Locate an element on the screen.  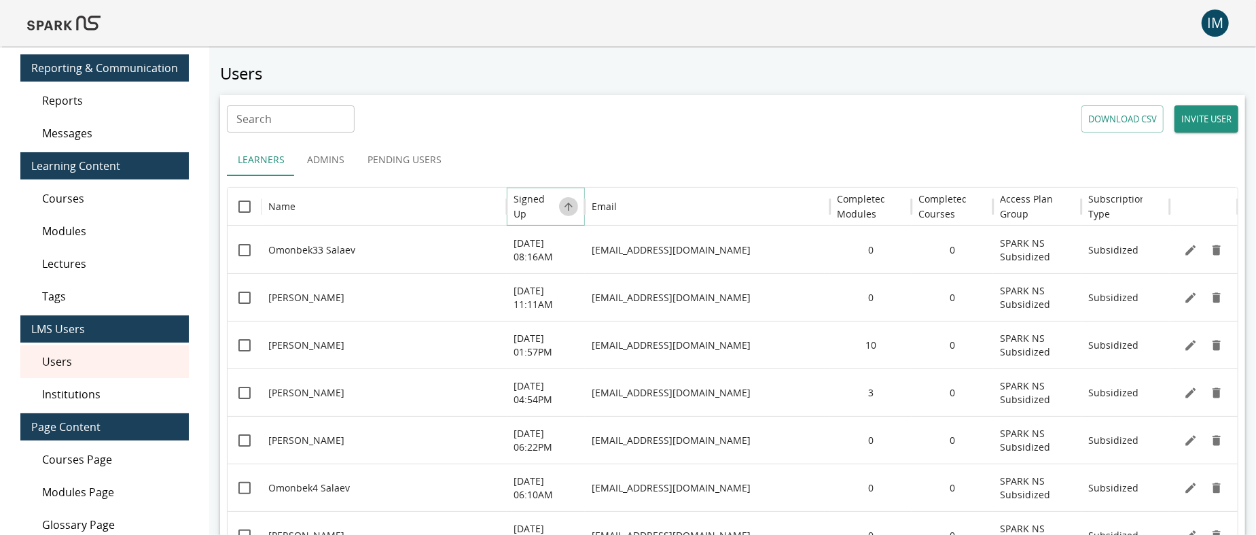
div: Reporting & Communication is located at coordinates (105, 68).